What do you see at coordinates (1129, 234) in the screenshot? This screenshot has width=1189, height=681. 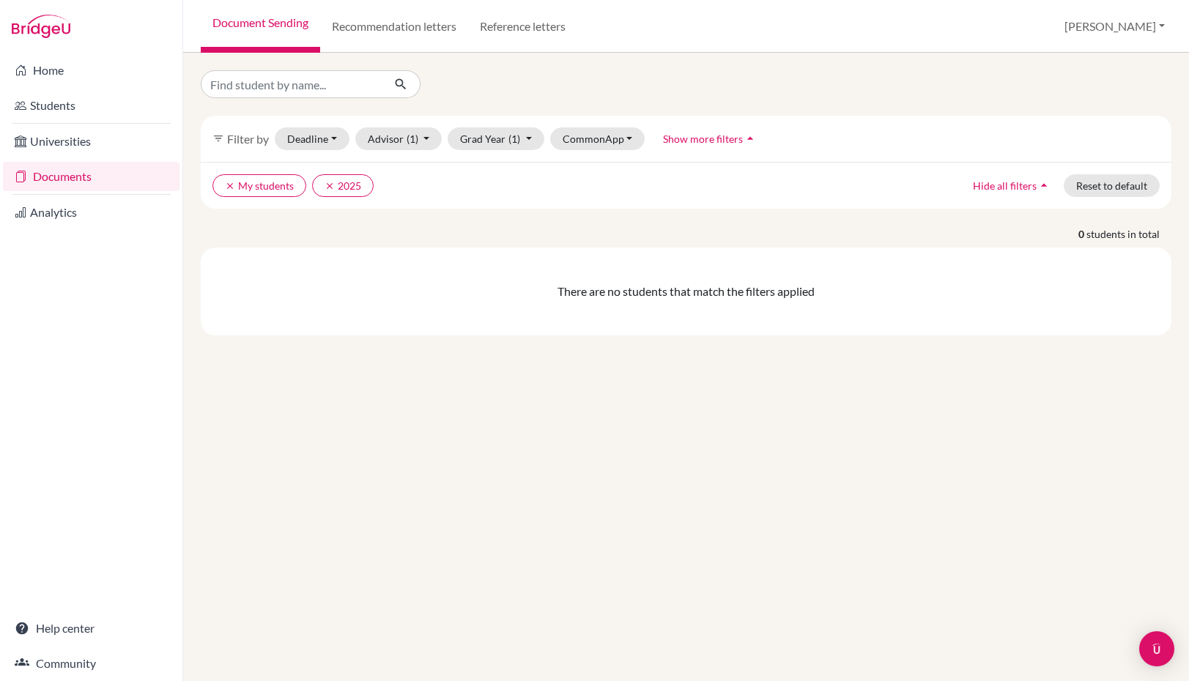 I see `span: students in total` at bounding box center [1129, 234].